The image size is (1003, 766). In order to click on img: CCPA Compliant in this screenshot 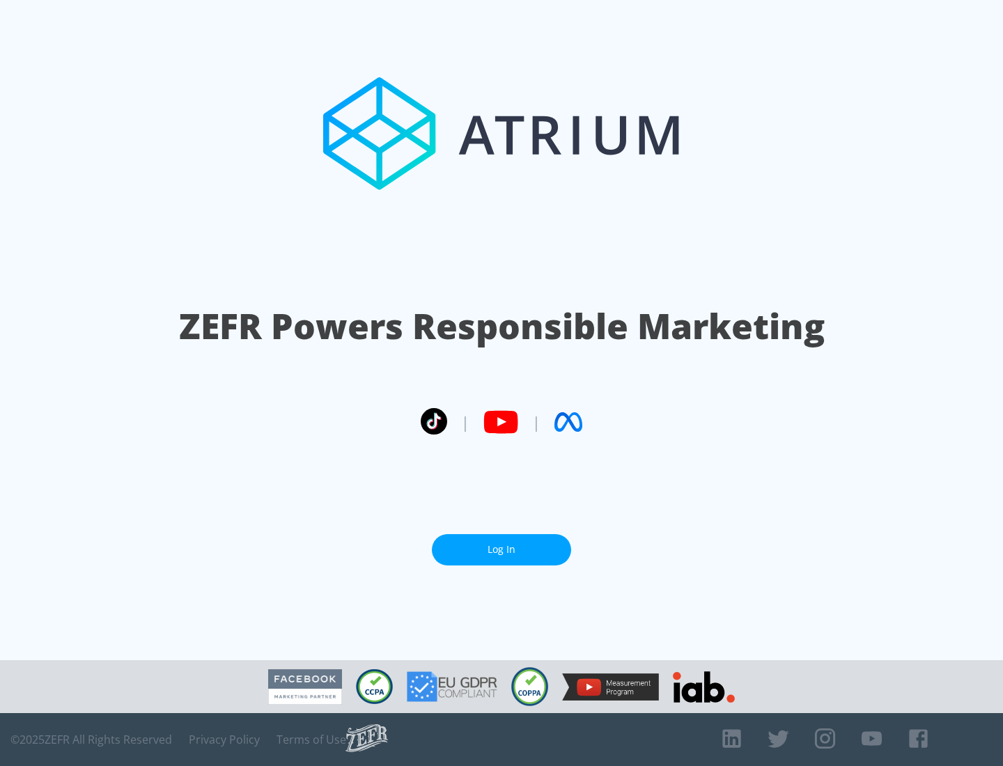, I will do `click(374, 687)`.